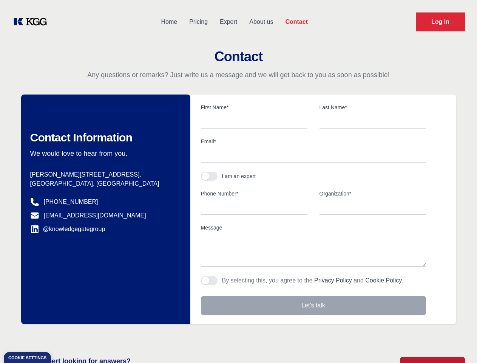  What do you see at coordinates (297, 22) in the screenshot?
I see `a: Contact` at bounding box center [297, 22].